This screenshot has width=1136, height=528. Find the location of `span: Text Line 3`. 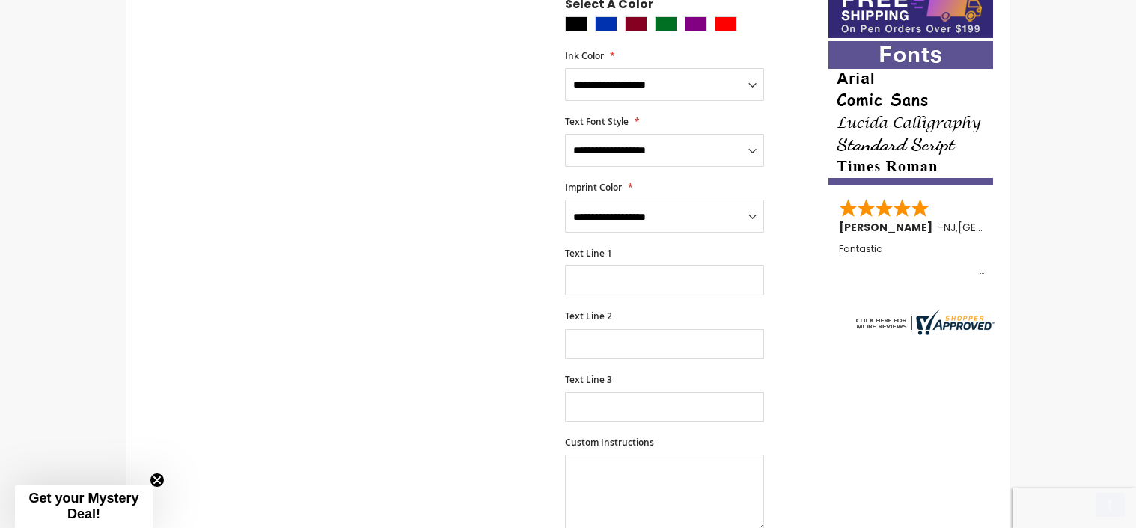

span: Text Line 3 is located at coordinates (588, 379).